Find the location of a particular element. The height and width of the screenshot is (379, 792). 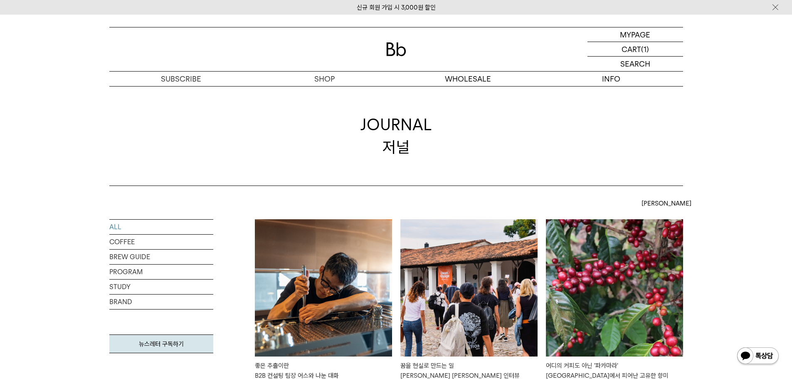

p: (1) is located at coordinates (645, 49).